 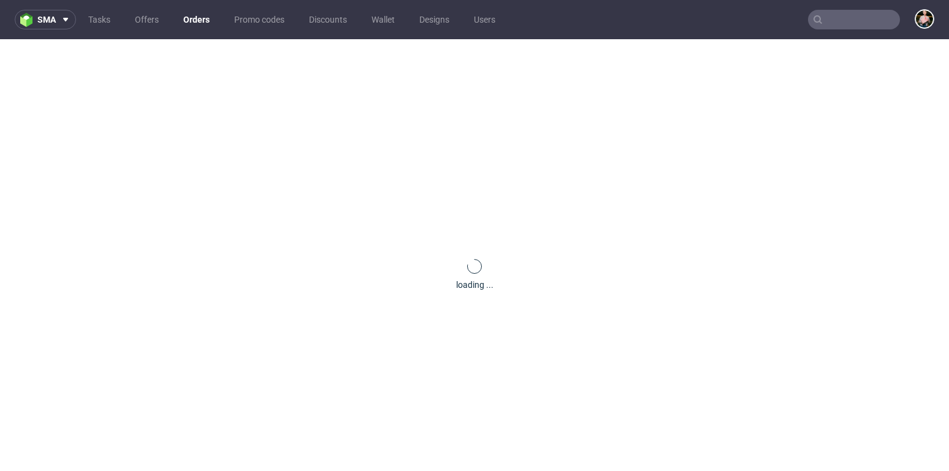 I want to click on a: Promo codes, so click(x=259, y=20).